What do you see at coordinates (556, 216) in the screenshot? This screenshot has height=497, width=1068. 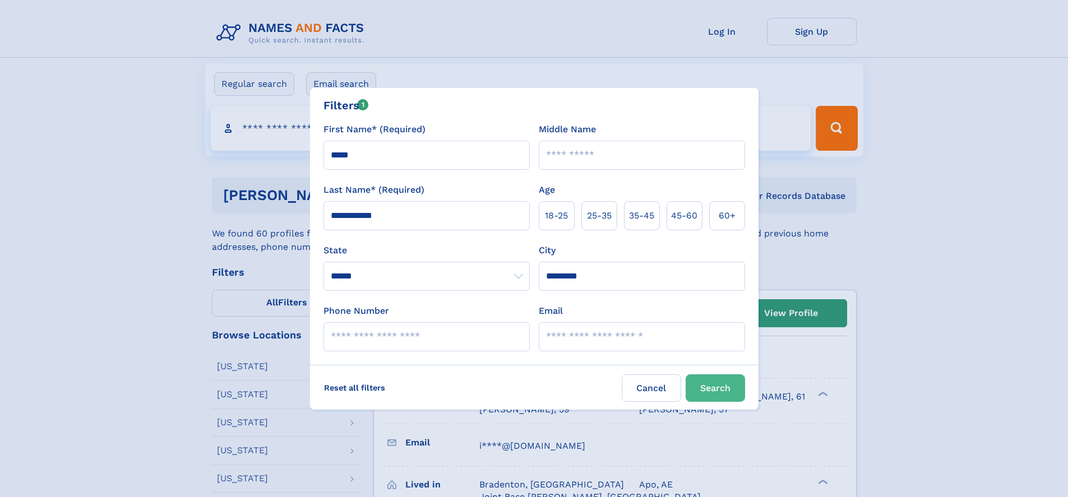 I see `span: 18‑25` at bounding box center [556, 216].